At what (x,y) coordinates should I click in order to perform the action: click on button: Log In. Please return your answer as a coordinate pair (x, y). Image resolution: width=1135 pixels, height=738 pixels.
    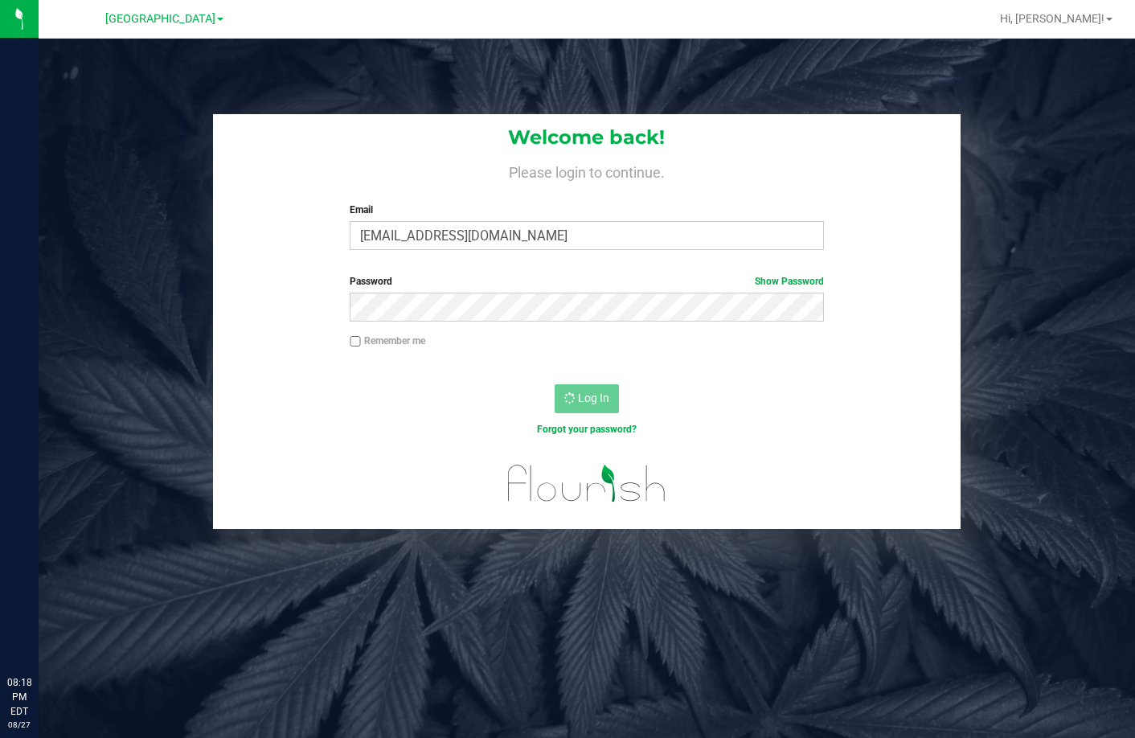
    Looking at the image, I should click on (587, 399).